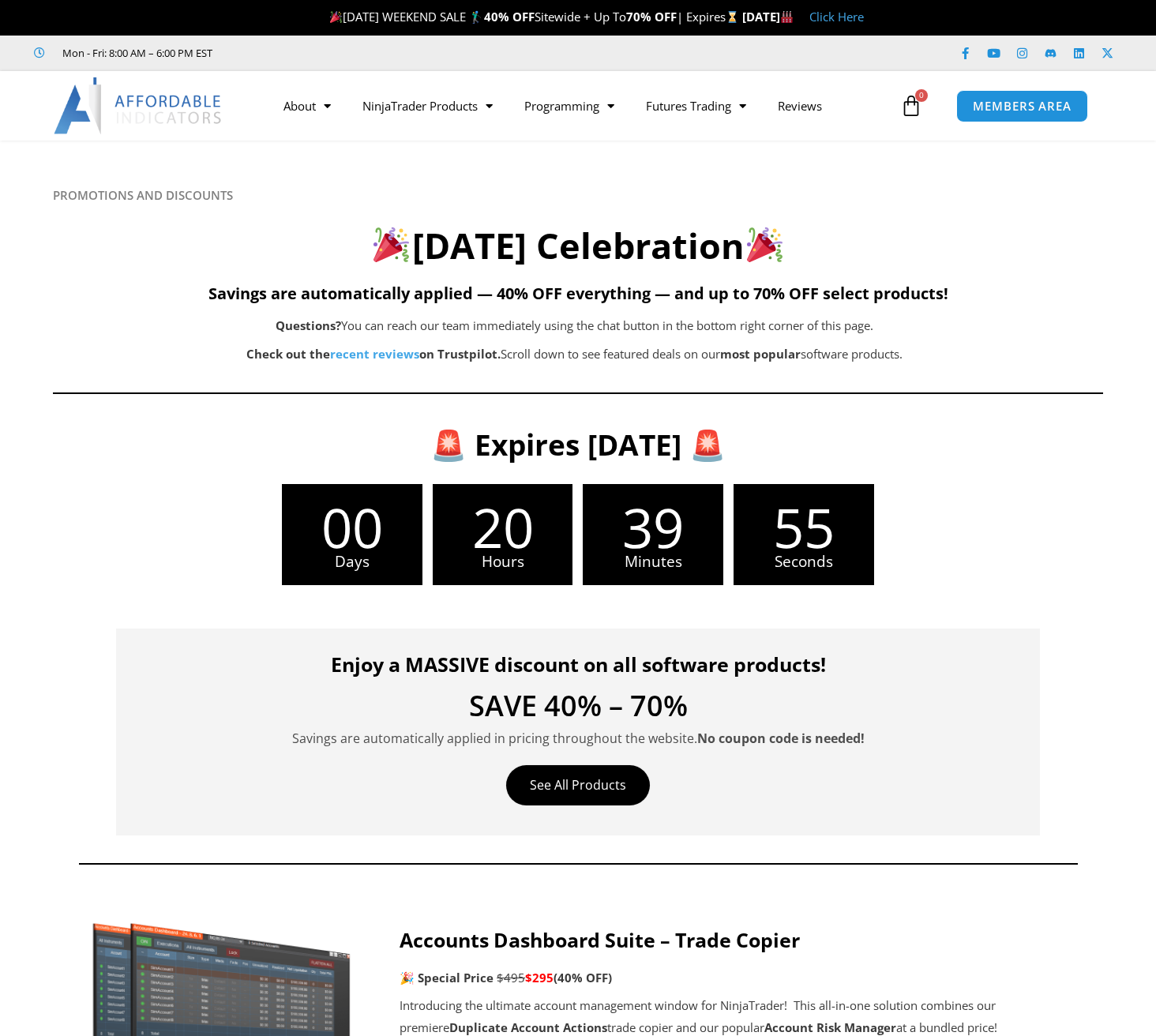 The image size is (1156, 1036). I want to click on a: Reviews, so click(800, 106).